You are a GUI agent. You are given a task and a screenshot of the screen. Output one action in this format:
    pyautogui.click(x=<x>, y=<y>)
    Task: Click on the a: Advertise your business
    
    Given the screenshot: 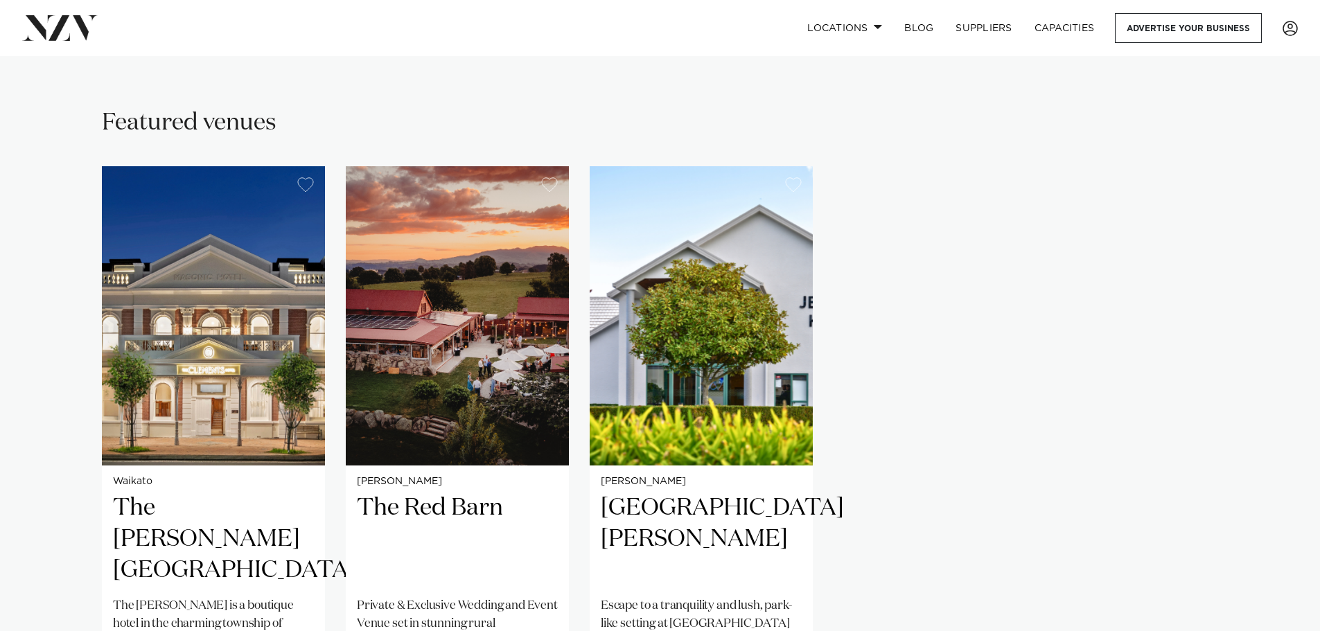 What is the action you would take?
    pyautogui.click(x=1188, y=28)
    